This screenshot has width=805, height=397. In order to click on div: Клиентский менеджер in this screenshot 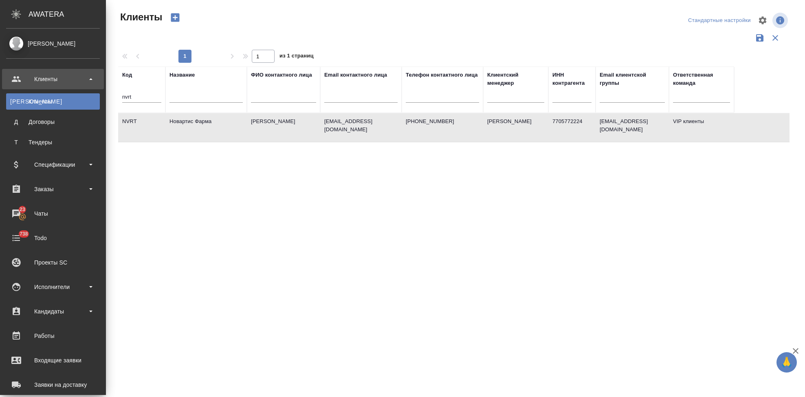, I will do `click(515, 79)`.